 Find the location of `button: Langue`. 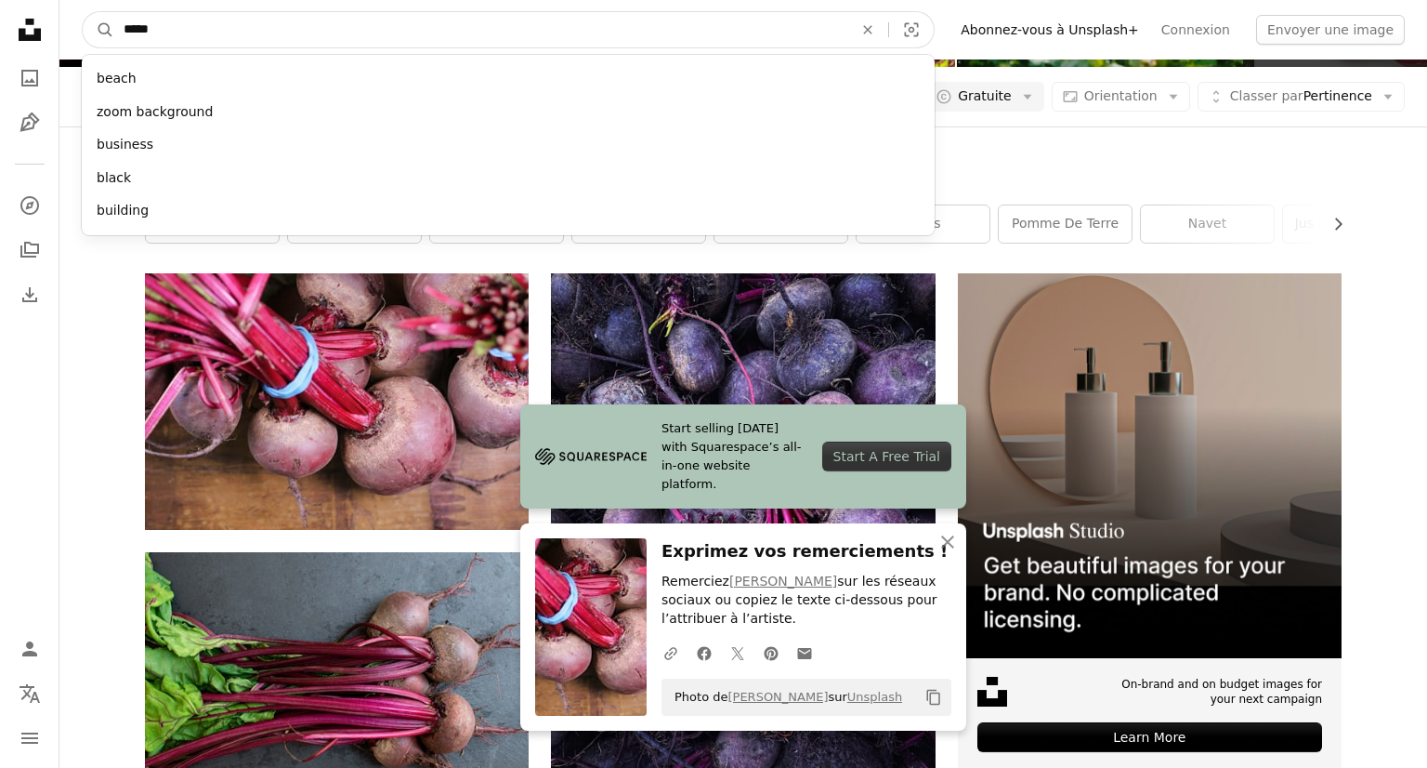

button: Langue is located at coordinates (30, 693).